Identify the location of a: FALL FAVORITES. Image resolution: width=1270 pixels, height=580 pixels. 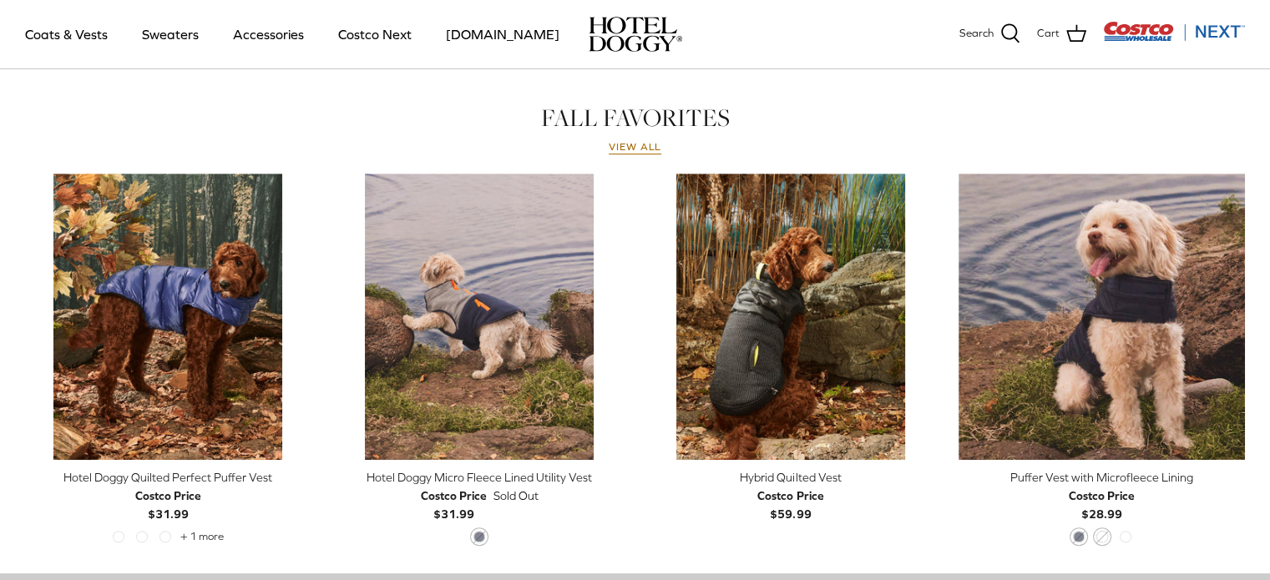
(636, 118).